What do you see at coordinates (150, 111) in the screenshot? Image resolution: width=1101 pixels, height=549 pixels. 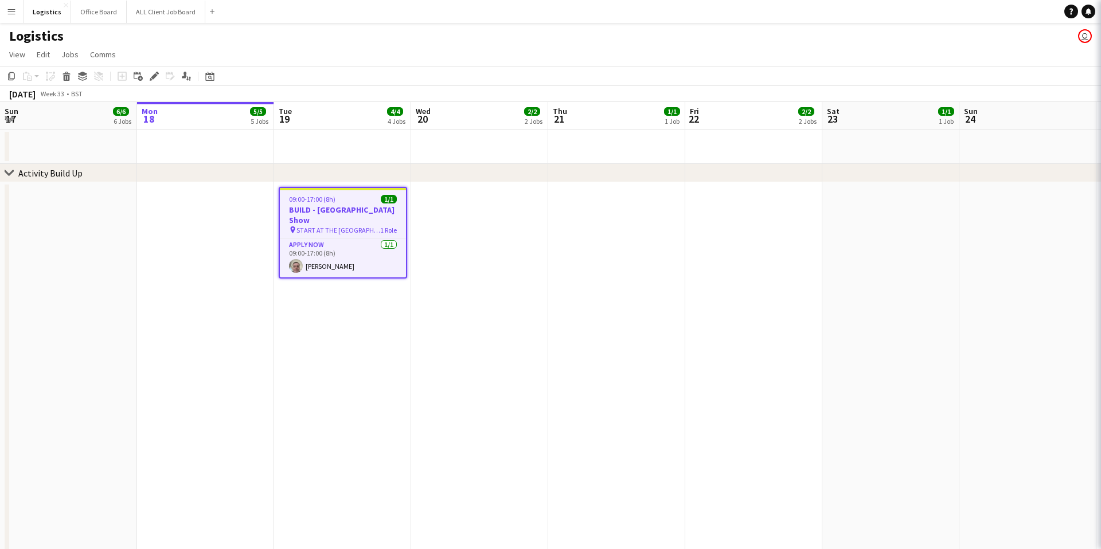 I see `span: Mon` at bounding box center [150, 111].